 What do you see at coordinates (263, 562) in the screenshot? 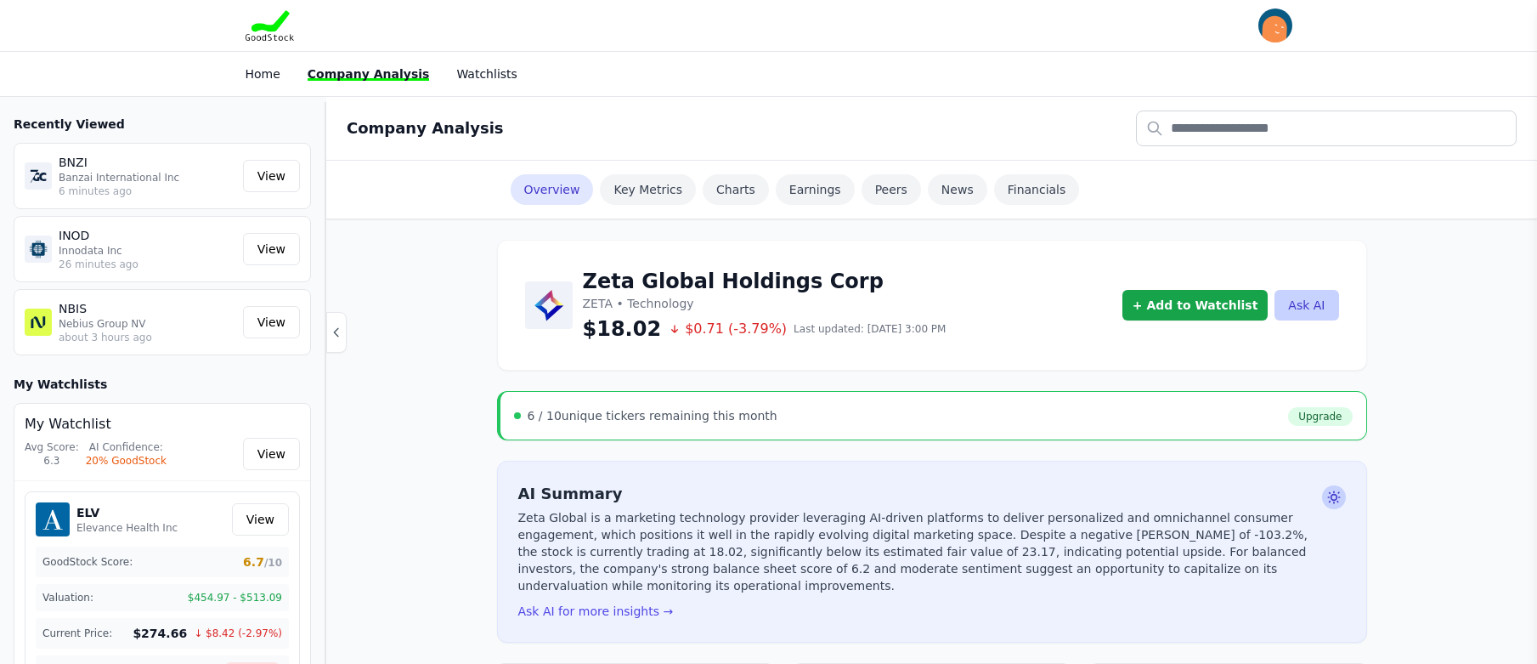
I see `span: 6.7` at bounding box center [263, 562].